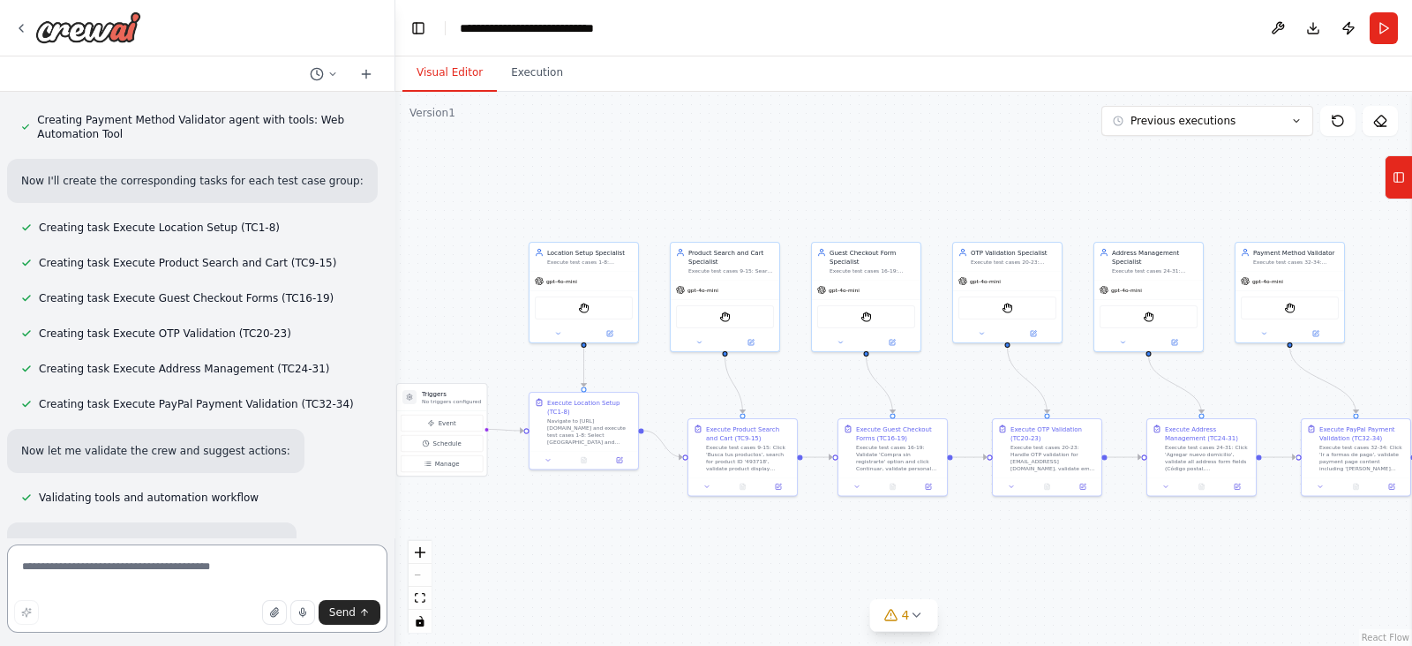 The width and height of the screenshot is (1412, 646). I want to click on p: Let me remove any remaining problematic tasks:, so click(152, 544).